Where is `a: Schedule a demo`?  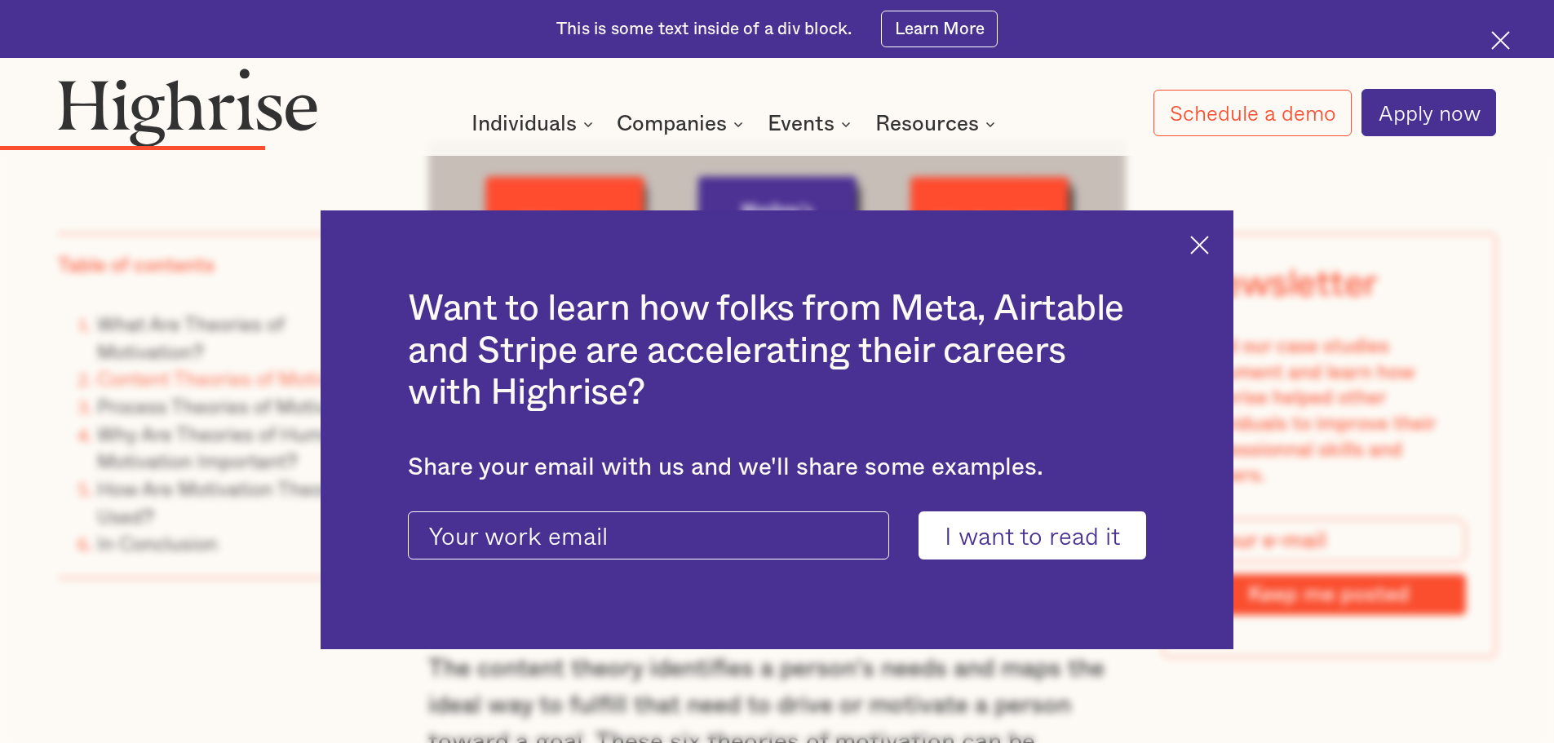 a: Schedule a demo is located at coordinates (1253, 113).